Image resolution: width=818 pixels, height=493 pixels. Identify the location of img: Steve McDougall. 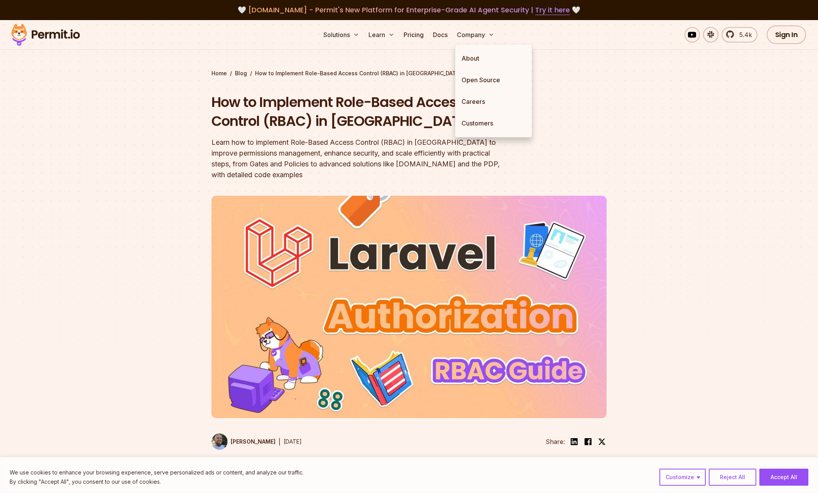
(219, 441).